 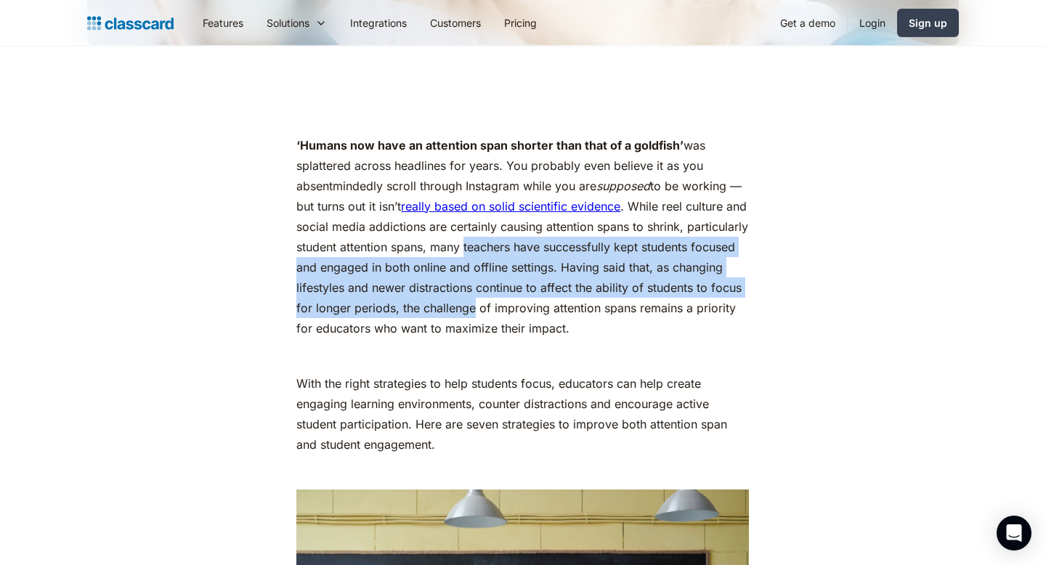 What do you see at coordinates (379, 23) in the screenshot?
I see `a: Integrations` at bounding box center [379, 23].